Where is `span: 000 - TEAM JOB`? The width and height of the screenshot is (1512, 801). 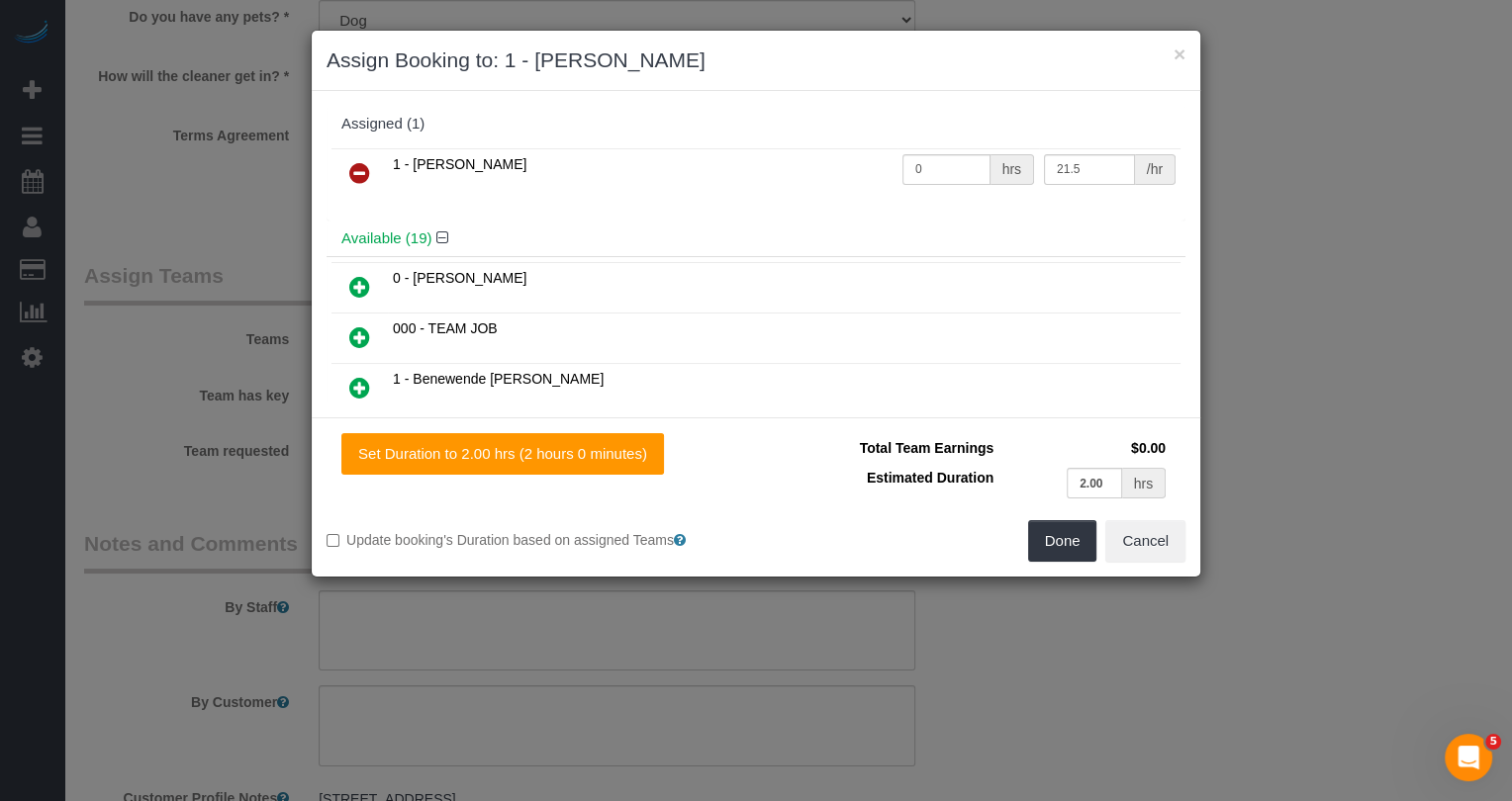 span: 000 - TEAM JOB is located at coordinates (445, 329).